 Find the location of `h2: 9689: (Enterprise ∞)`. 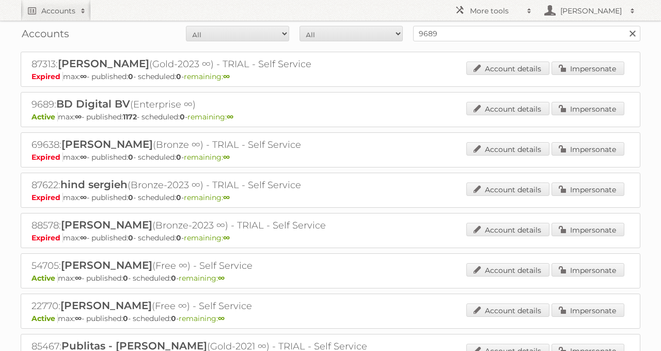

h2: 9689: (Enterprise ∞) is located at coordinates (212, 104).